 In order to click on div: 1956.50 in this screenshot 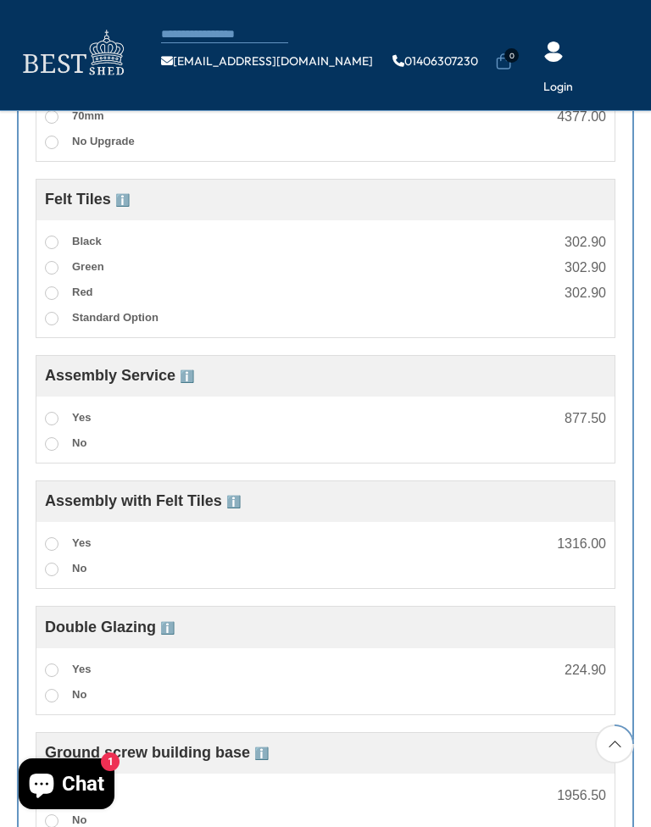, I will do `click(581, 796)`.